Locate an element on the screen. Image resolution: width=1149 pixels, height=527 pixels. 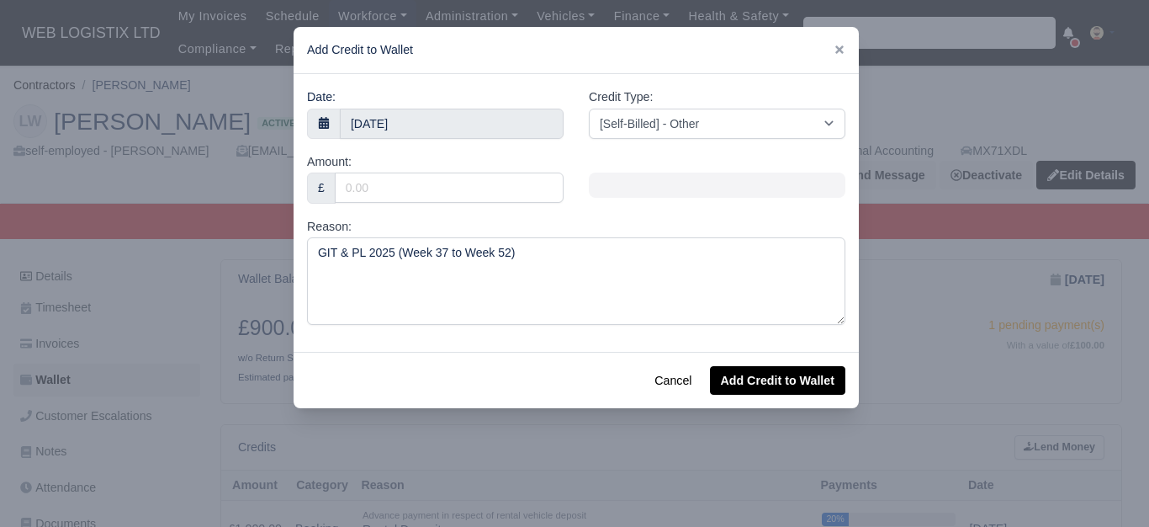
label: Amount: is located at coordinates (329, 161).